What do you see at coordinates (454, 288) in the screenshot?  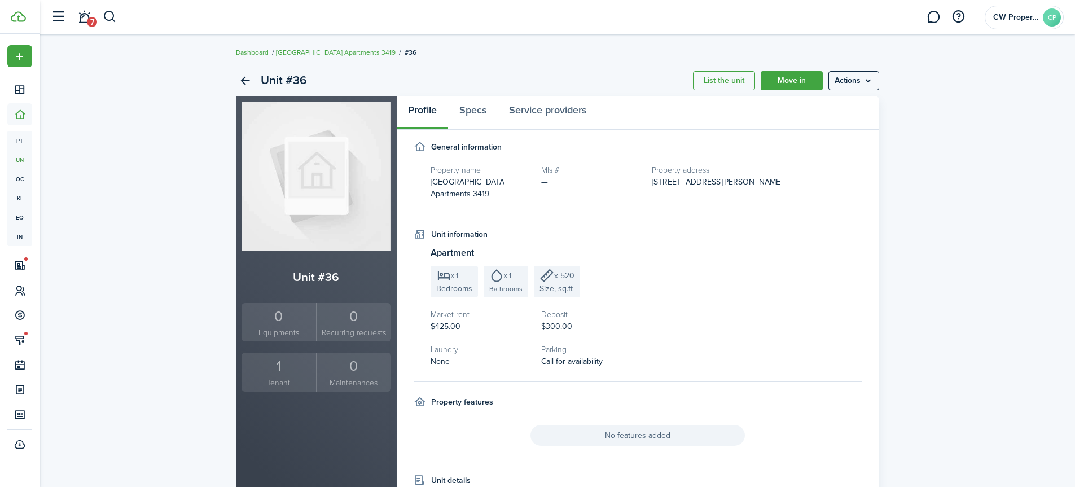 I see `span: Bedrooms` at bounding box center [454, 288].